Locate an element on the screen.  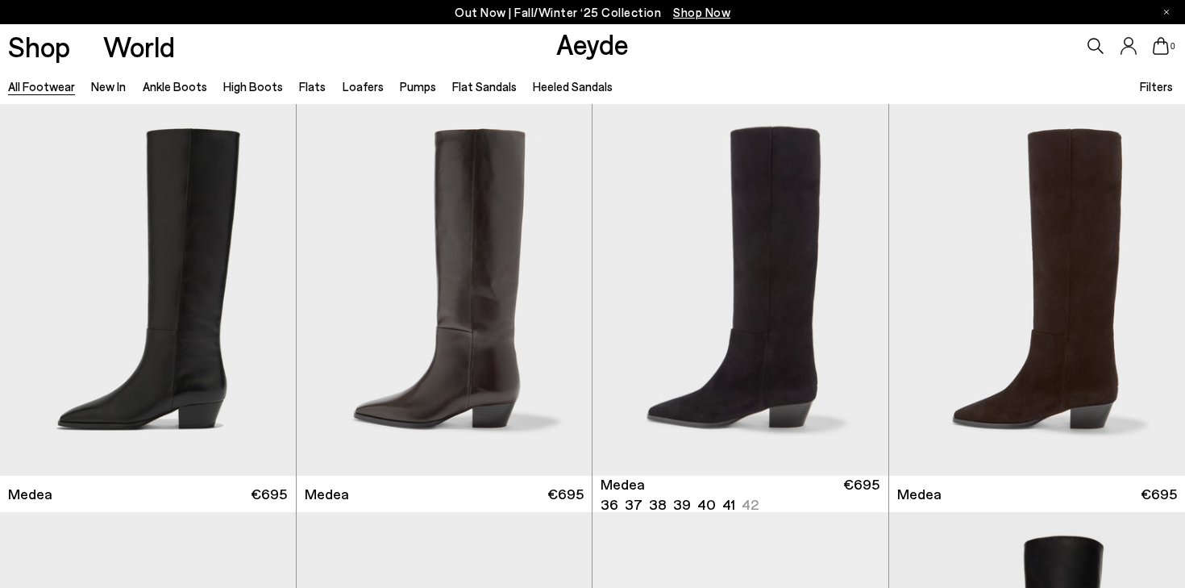
p: Out Now | Fall/Winter ‘25 Collection is located at coordinates (593, 12).